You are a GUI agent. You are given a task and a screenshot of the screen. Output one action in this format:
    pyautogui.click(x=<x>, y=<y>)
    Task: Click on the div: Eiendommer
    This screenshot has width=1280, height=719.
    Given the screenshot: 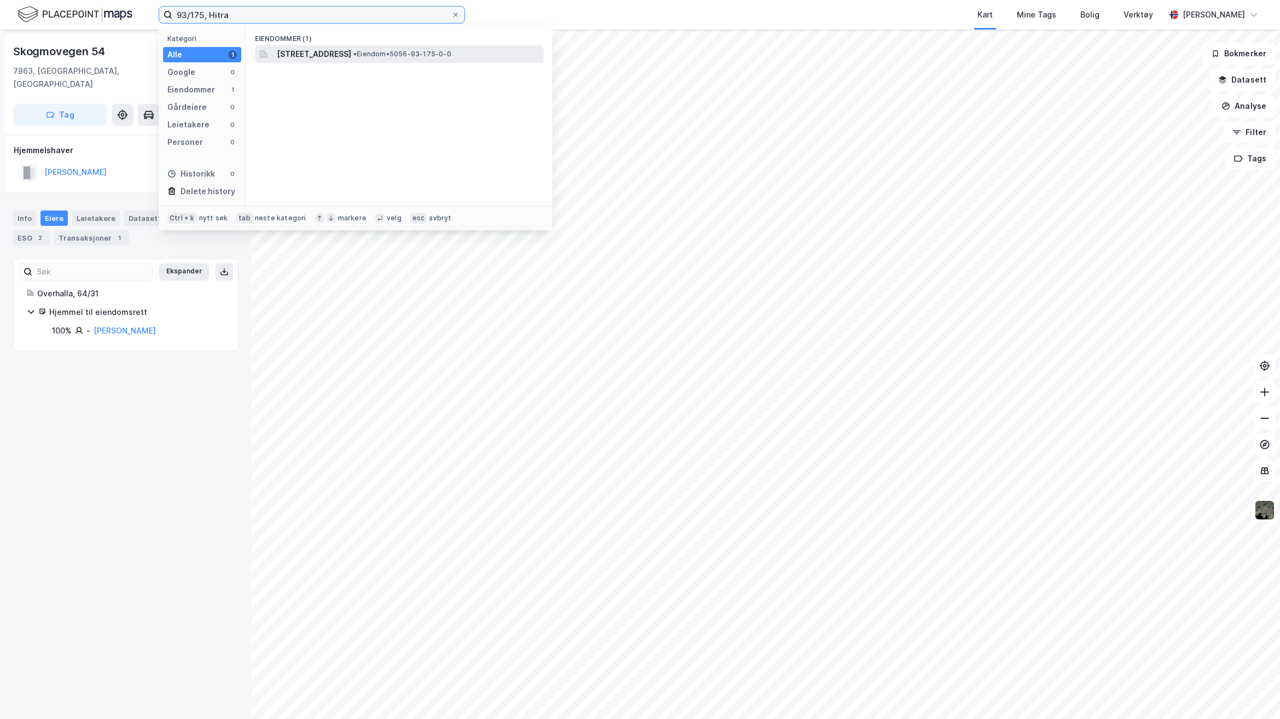 What is the action you would take?
    pyautogui.click(x=191, y=90)
    